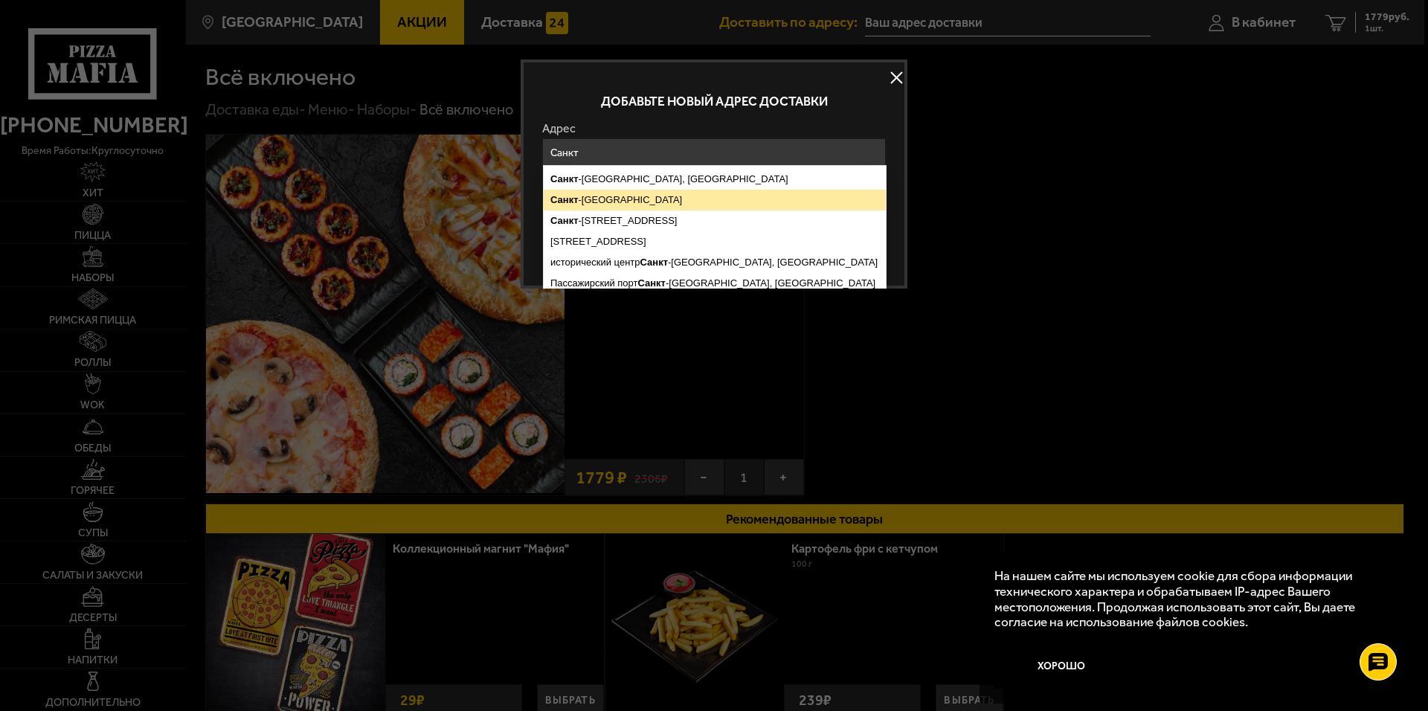 Image resolution: width=1428 pixels, height=711 pixels. I want to click on label: Квартира, so click(593, 184).